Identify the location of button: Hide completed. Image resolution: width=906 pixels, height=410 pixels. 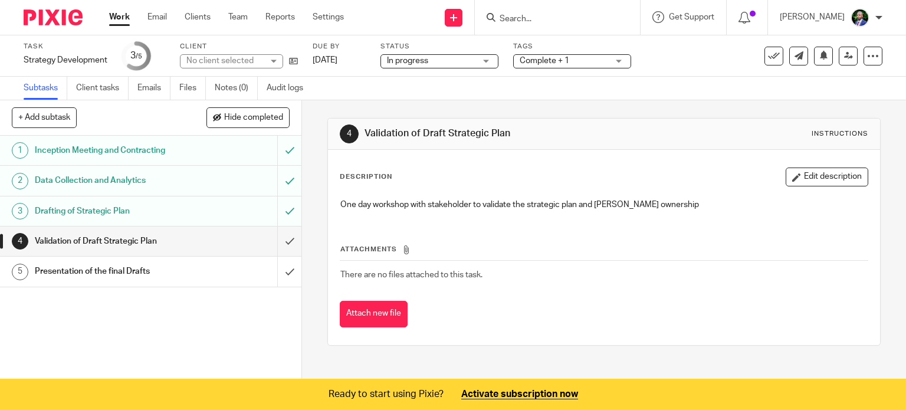
(248, 117).